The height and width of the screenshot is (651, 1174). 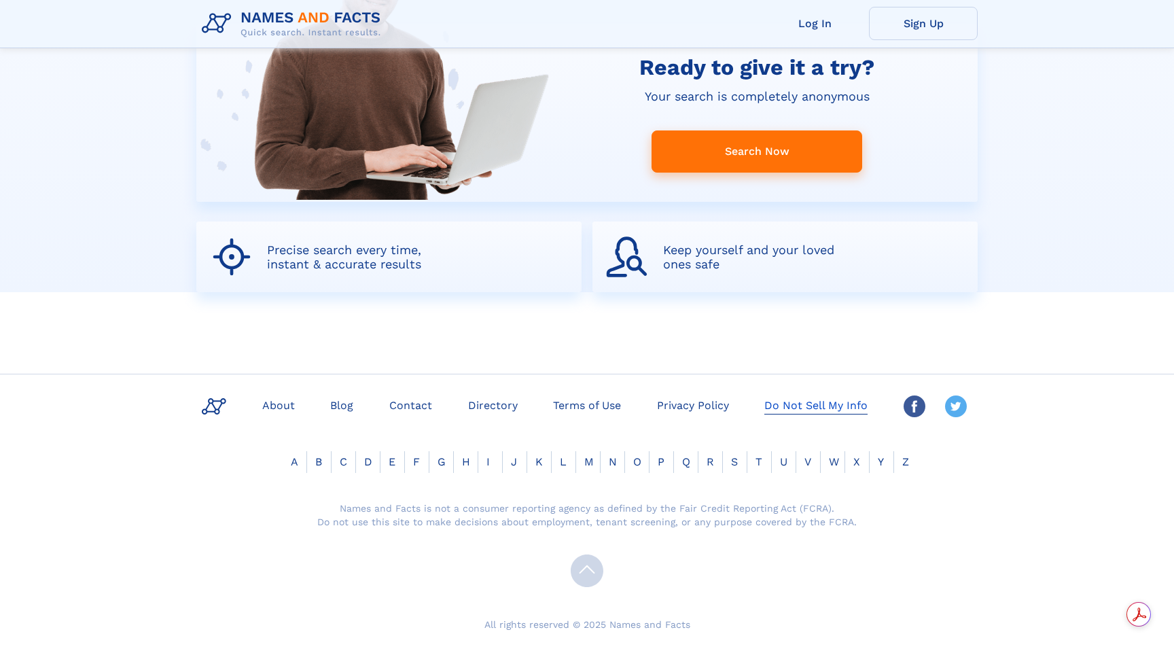 What do you see at coordinates (757, 152) in the screenshot?
I see `div: Search Now` at bounding box center [757, 152].